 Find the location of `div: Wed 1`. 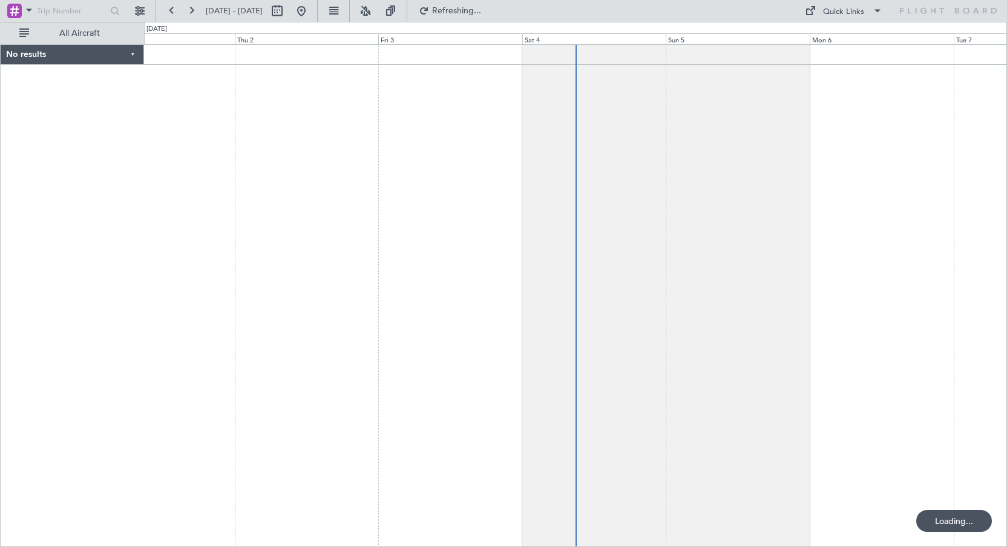

div: Wed 1 is located at coordinates (163, 39).